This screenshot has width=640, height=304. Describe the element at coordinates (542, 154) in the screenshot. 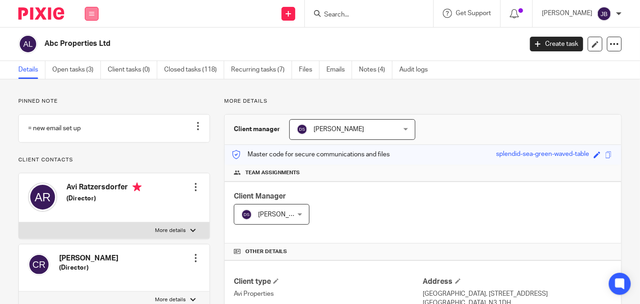

I see `div: splendid-sea-green-waved-table` at that location.